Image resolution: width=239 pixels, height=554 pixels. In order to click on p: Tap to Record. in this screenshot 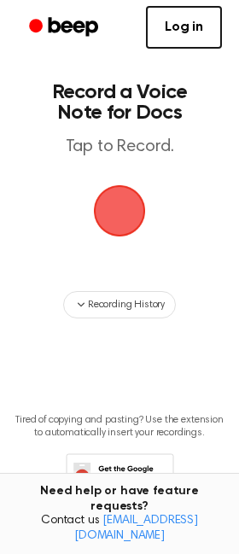, I will do `click(119, 147)`.